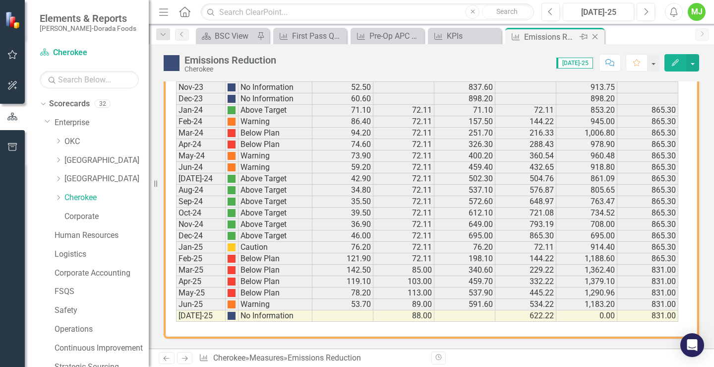  What do you see at coordinates (201, 281) in the screenshot?
I see `td: Apr-25` at bounding box center [201, 281].